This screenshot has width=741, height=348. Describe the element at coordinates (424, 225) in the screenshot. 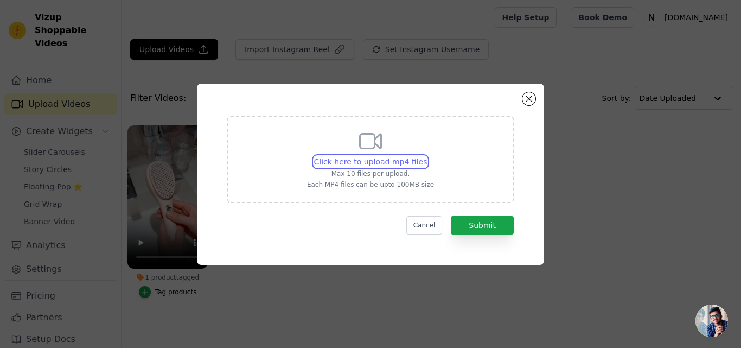

I see `button: Cancel` at that location.